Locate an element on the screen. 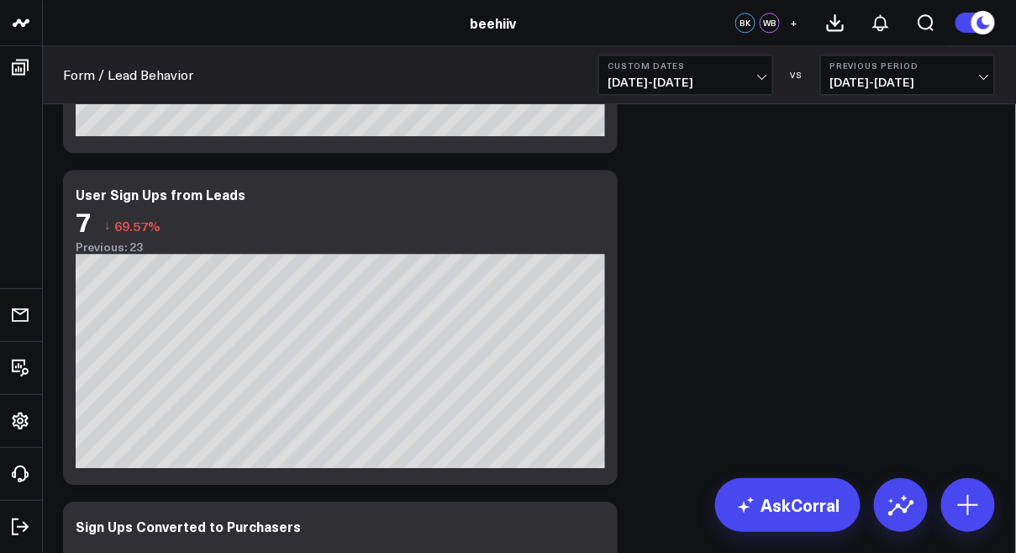 This screenshot has width=1016, height=553. b: Custom Dates is located at coordinates (686, 66).